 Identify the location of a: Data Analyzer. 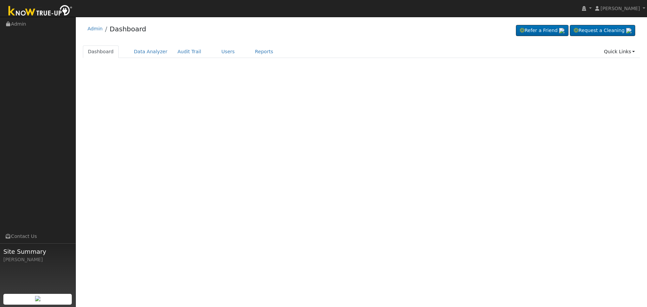
(151, 52).